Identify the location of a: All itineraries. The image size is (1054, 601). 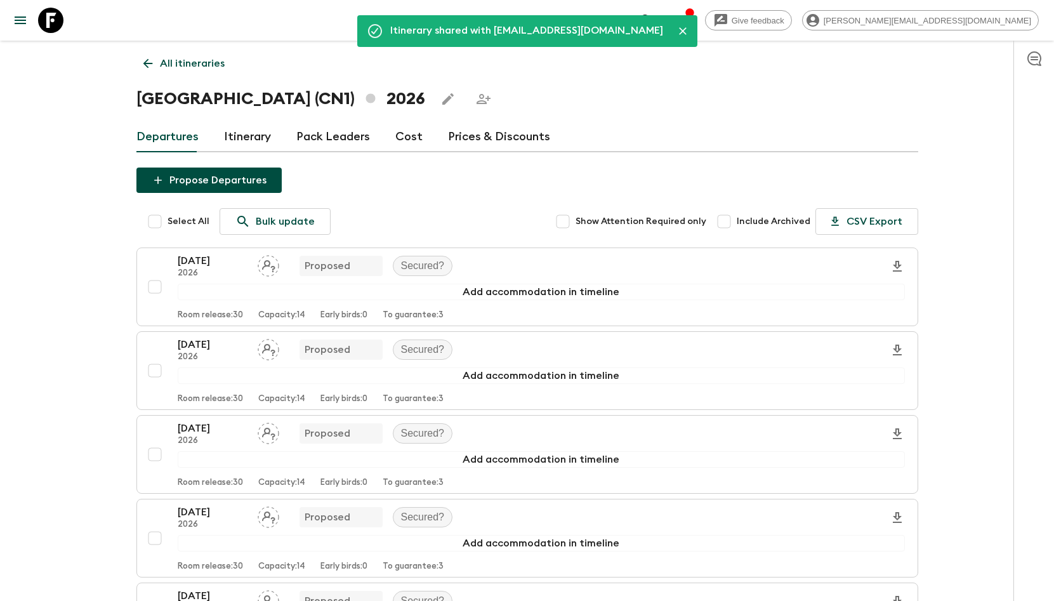
(184, 63).